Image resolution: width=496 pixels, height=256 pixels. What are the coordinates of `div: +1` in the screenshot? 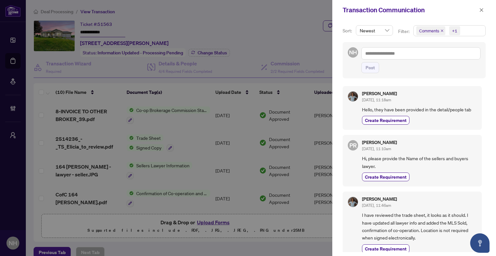 It's located at (455, 31).